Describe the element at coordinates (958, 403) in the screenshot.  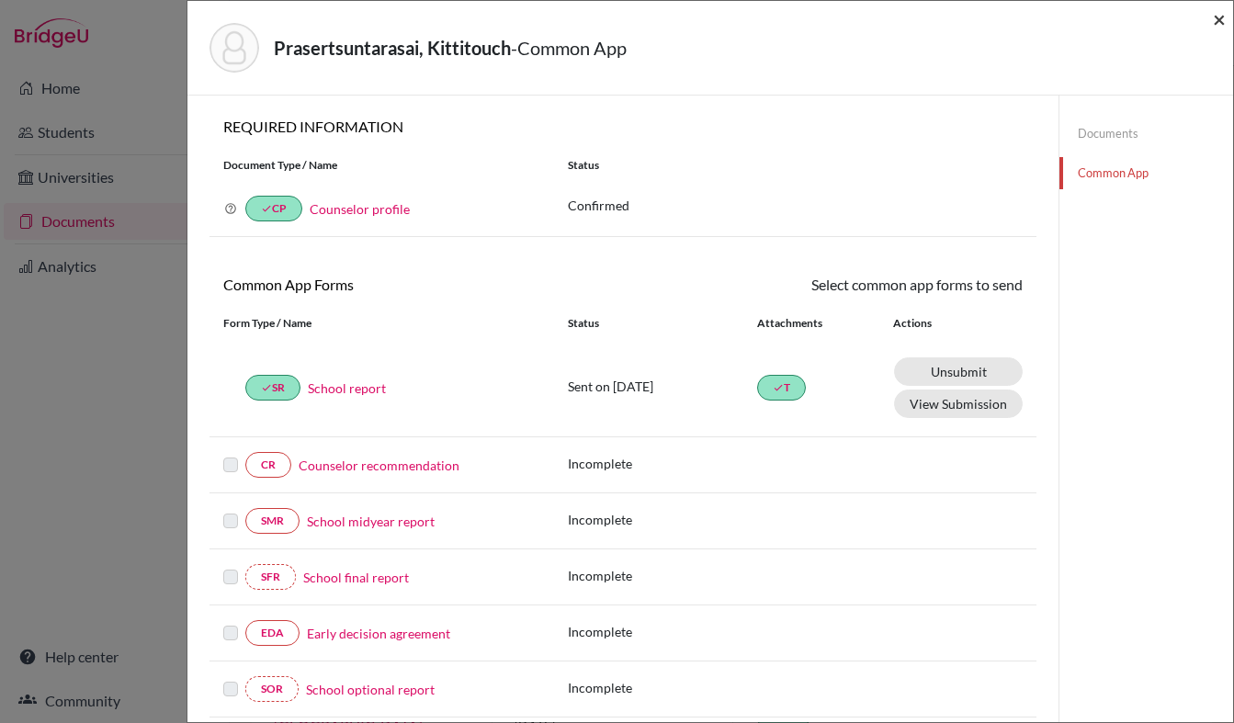
I see `button: View Submission` at that location.